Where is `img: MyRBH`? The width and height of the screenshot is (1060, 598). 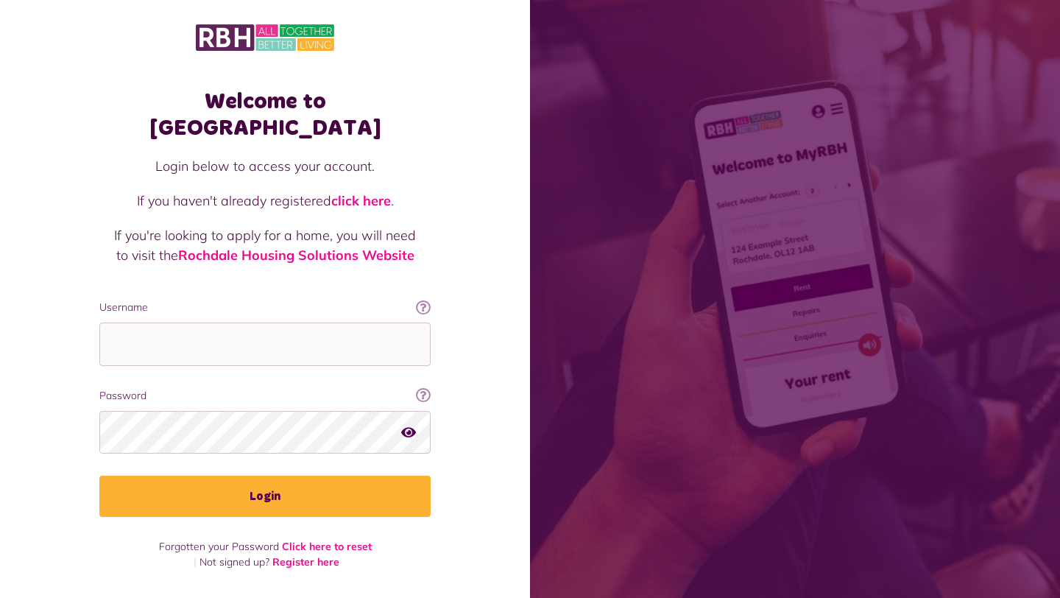
img: MyRBH is located at coordinates (265, 38).